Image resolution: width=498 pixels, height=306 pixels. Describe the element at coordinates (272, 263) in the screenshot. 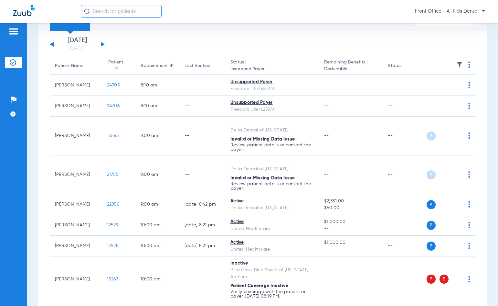

I see `div: Inactive` at that location.